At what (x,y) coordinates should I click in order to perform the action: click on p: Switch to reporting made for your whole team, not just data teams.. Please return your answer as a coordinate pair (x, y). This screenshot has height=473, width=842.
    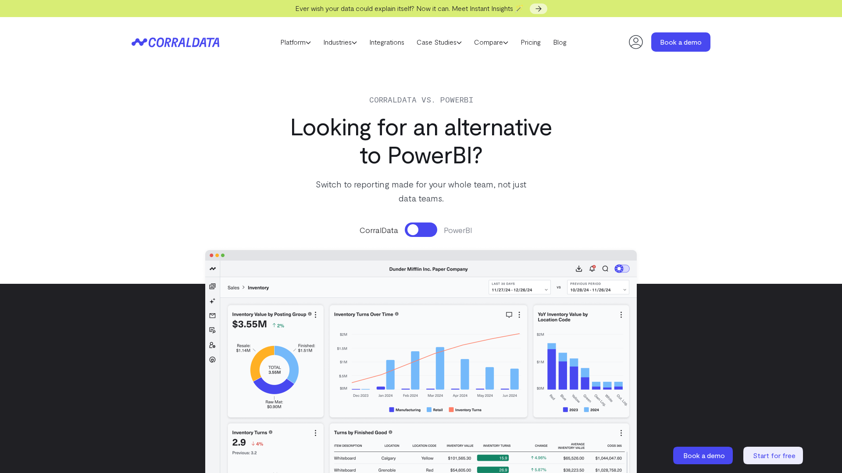
    Looking at the image, I should click on (421, 191).